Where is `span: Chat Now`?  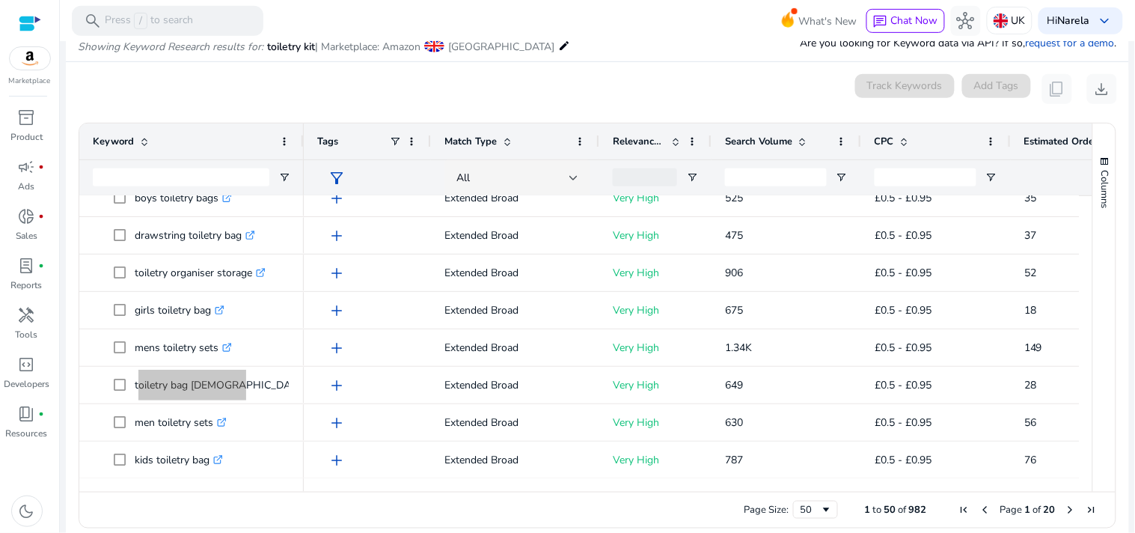
span: Chat Now is located at coordinates (914, 20).